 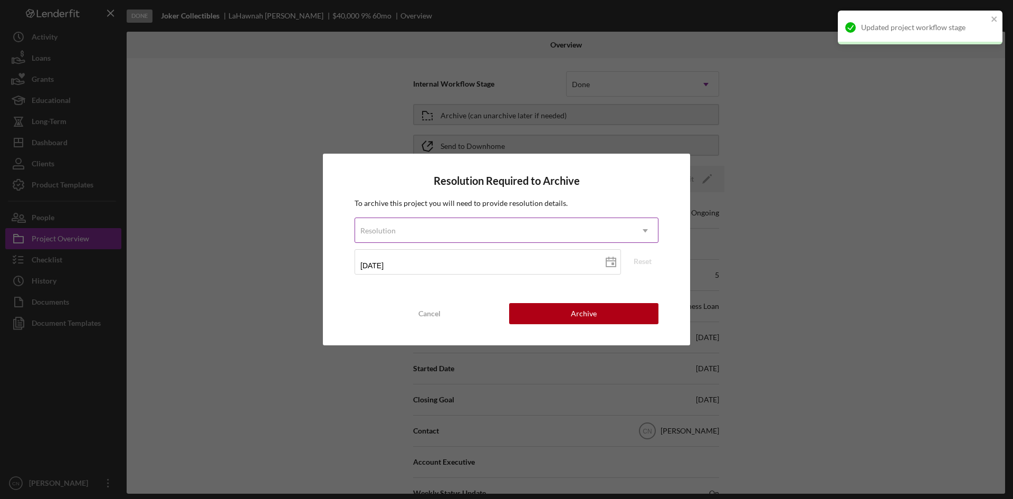 I want to click on div: Reset, so click(x=643, y=261).